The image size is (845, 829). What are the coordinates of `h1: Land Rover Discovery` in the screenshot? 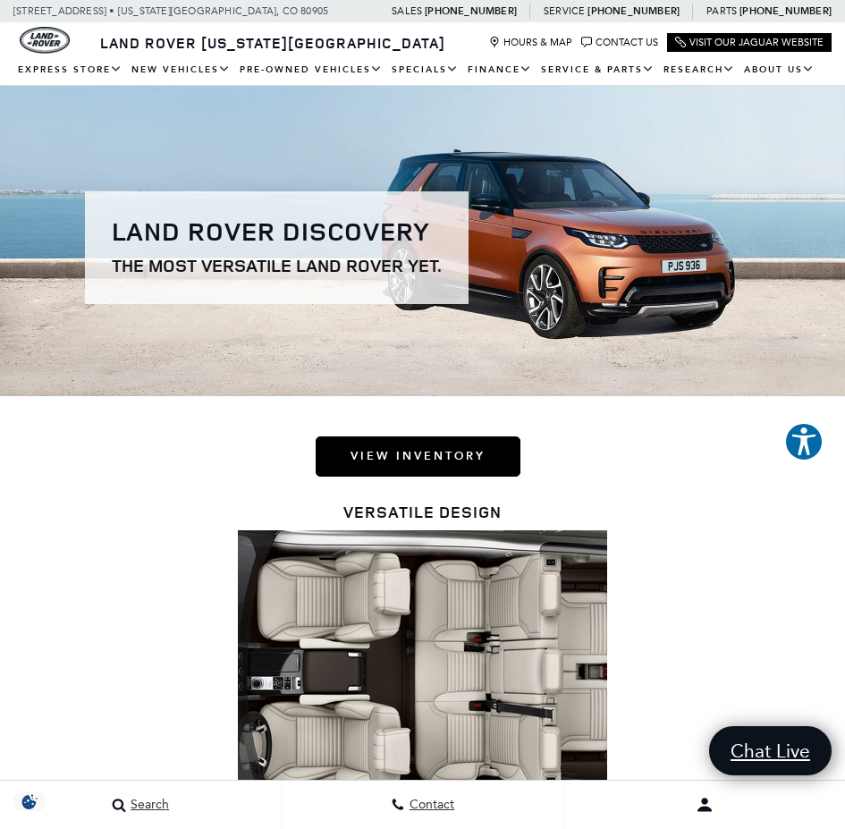 It's located at (276, 231).